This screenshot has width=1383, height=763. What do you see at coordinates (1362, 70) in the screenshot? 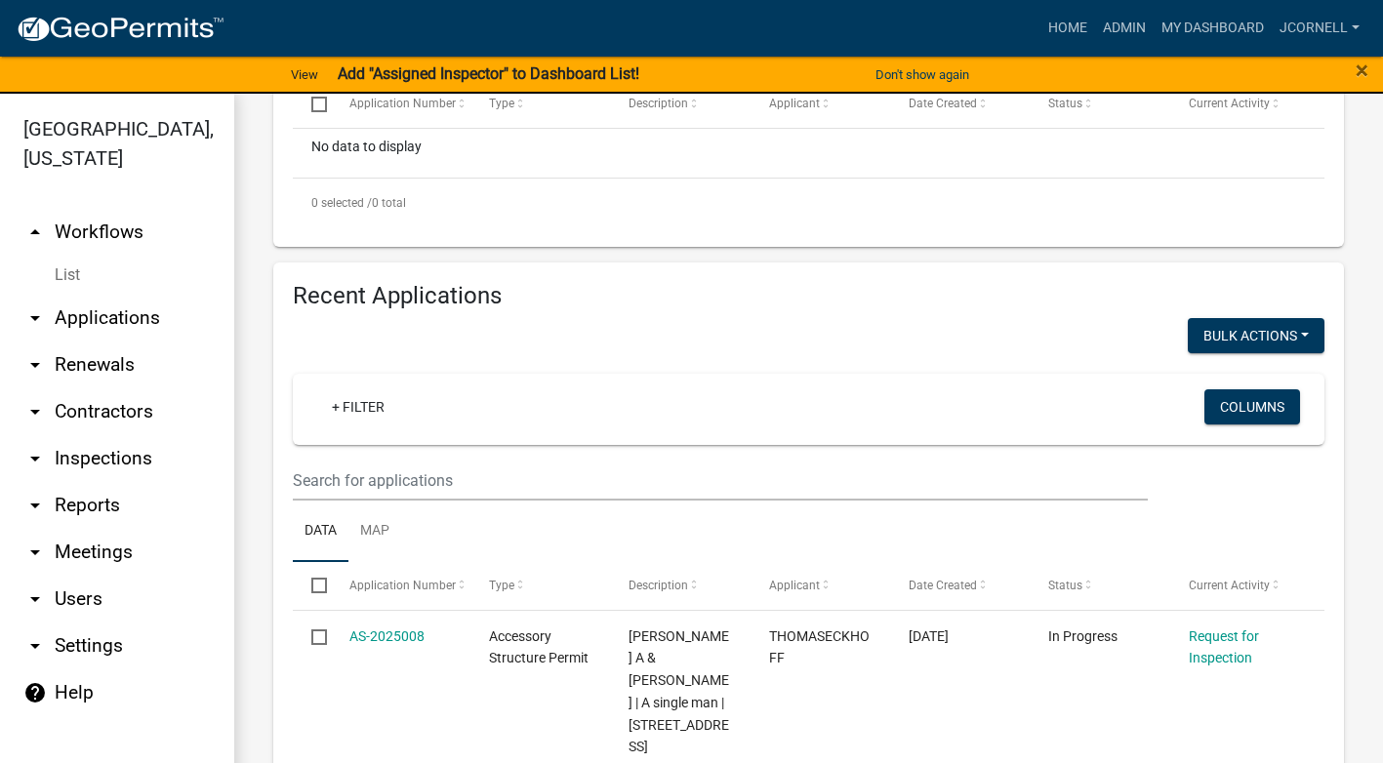
I see `button: Close` at bounding box center [1362, 70].